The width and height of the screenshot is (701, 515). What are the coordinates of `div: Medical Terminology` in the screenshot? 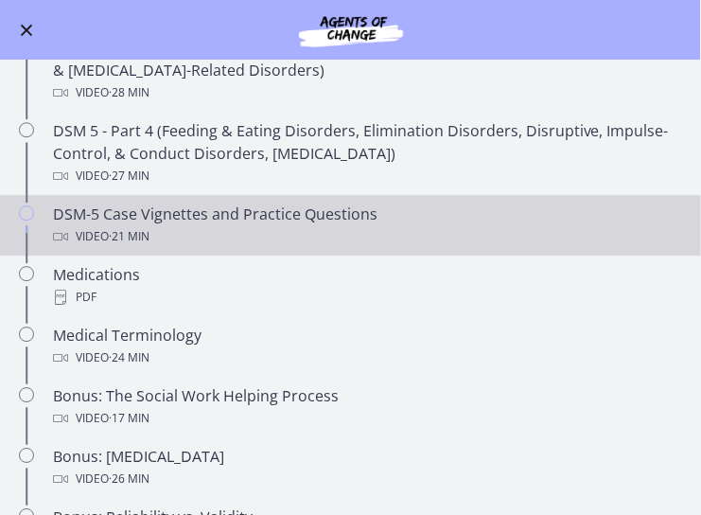 It's located at (369, 346).